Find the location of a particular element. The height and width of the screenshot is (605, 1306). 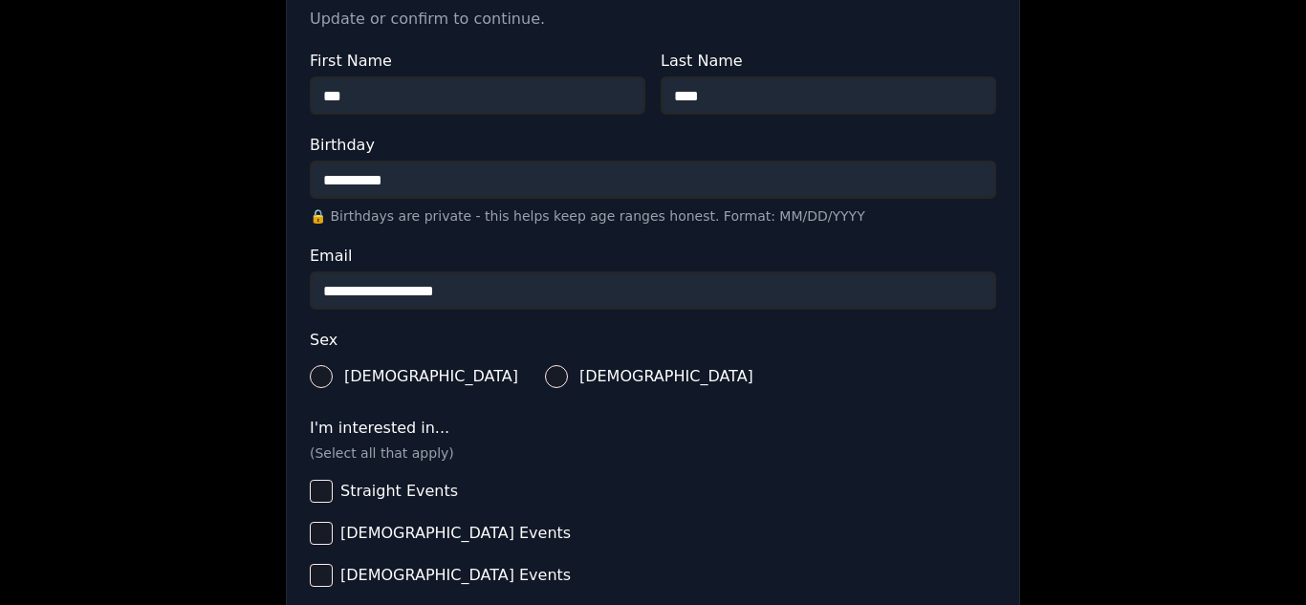

label: Sex is located at coordinates (653, 340).